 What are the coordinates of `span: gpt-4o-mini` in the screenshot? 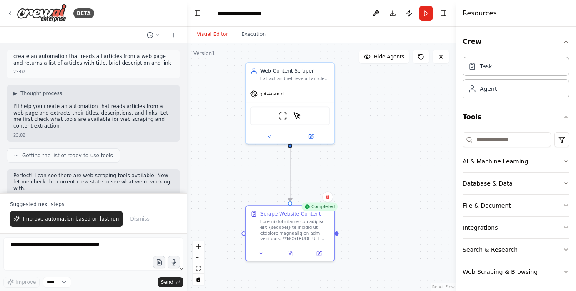 It's located at (272, 94).